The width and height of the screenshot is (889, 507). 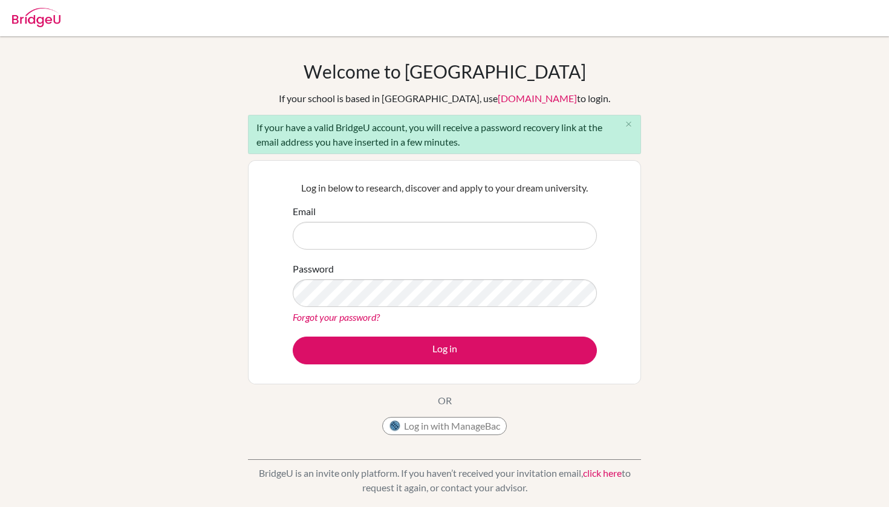 What do you see at coordinates (36, 18) in the screenshot?
I see `img: Bridge-U` at bounding box center [36, 18].